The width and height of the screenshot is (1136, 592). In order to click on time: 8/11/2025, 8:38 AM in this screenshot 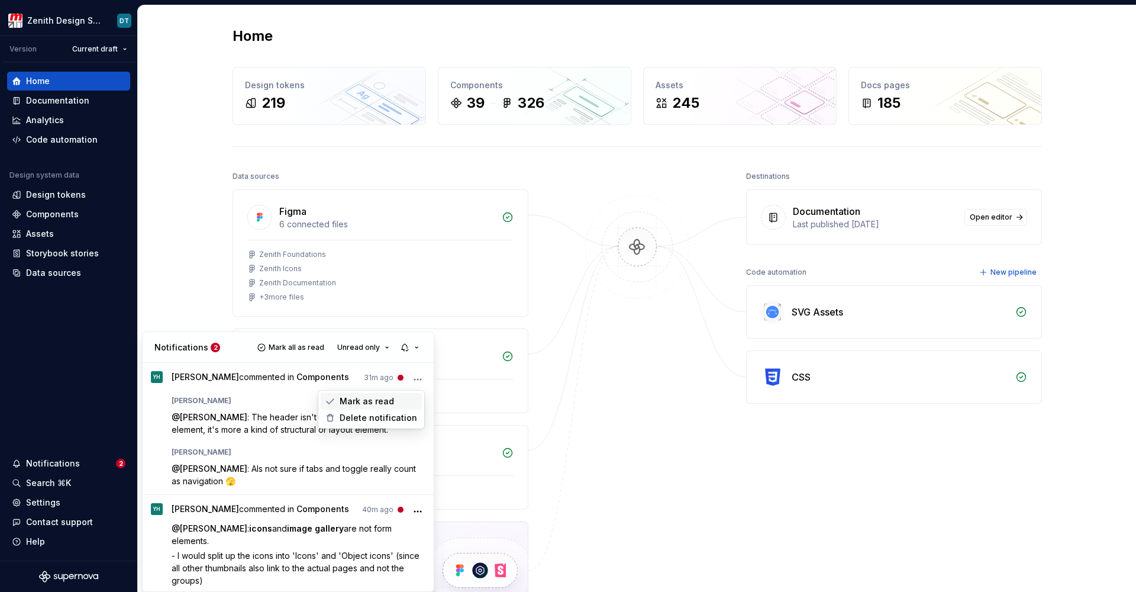, I will do `click(379, 377)`.